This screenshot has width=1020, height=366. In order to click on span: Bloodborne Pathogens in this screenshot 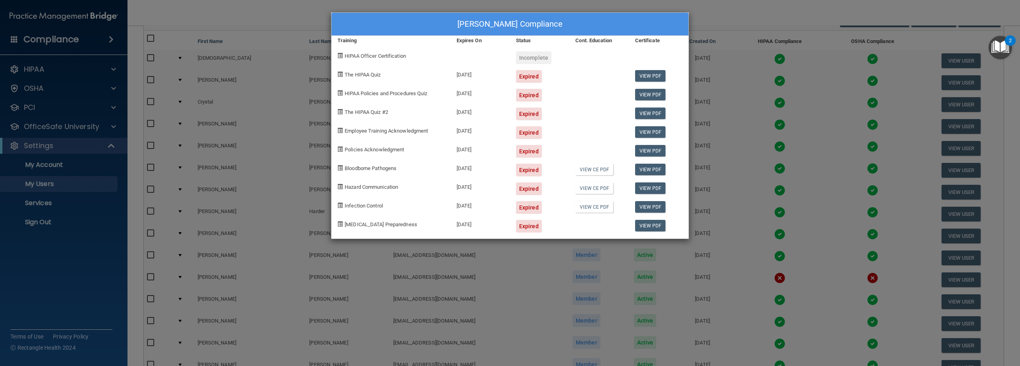, I will do `click(371, 168)`.